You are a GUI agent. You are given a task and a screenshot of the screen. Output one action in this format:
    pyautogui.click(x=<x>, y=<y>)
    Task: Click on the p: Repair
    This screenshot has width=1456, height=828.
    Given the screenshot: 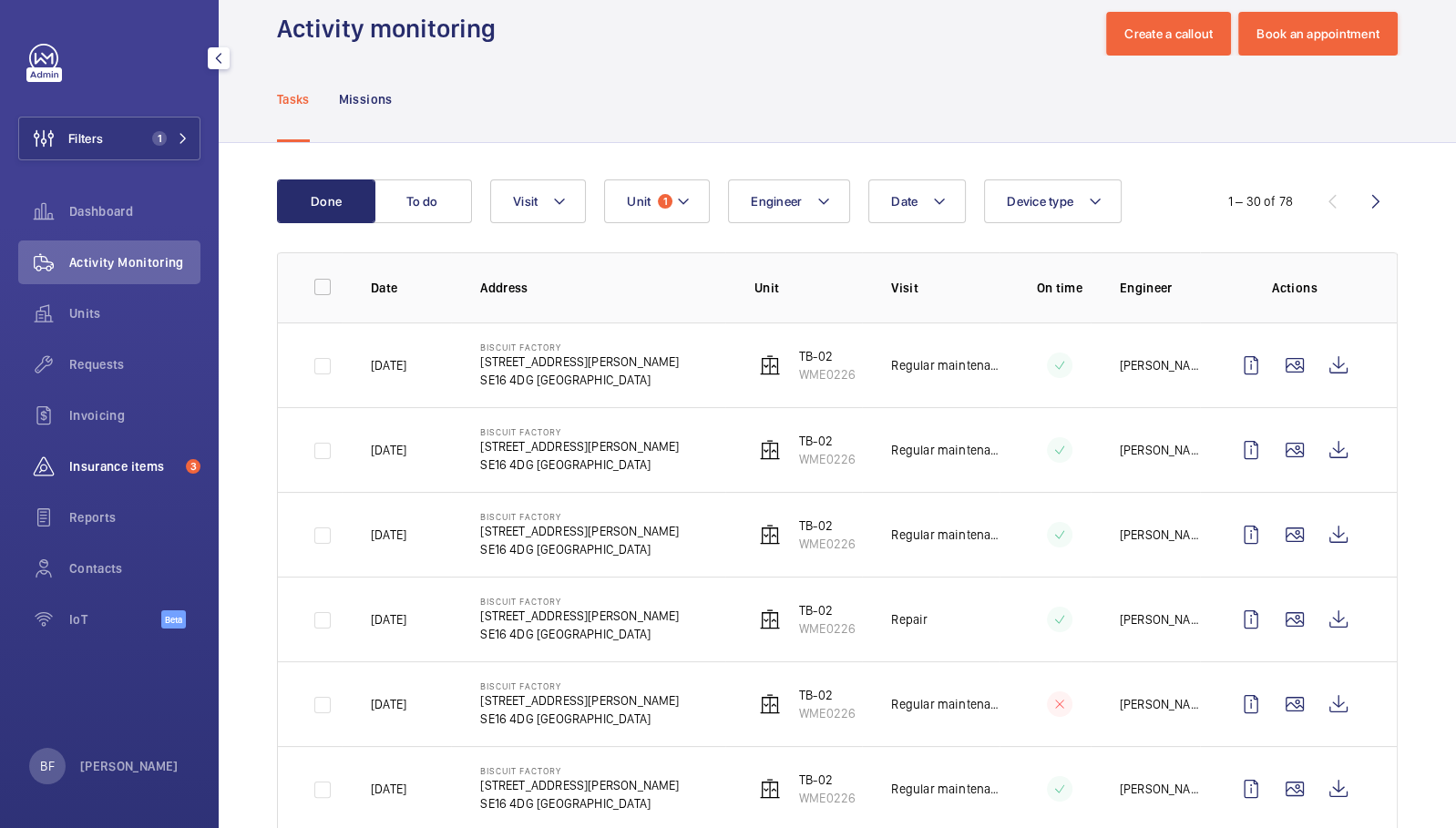 What is the action you would take?
    pyautogui.click(x=909, y=620)
    